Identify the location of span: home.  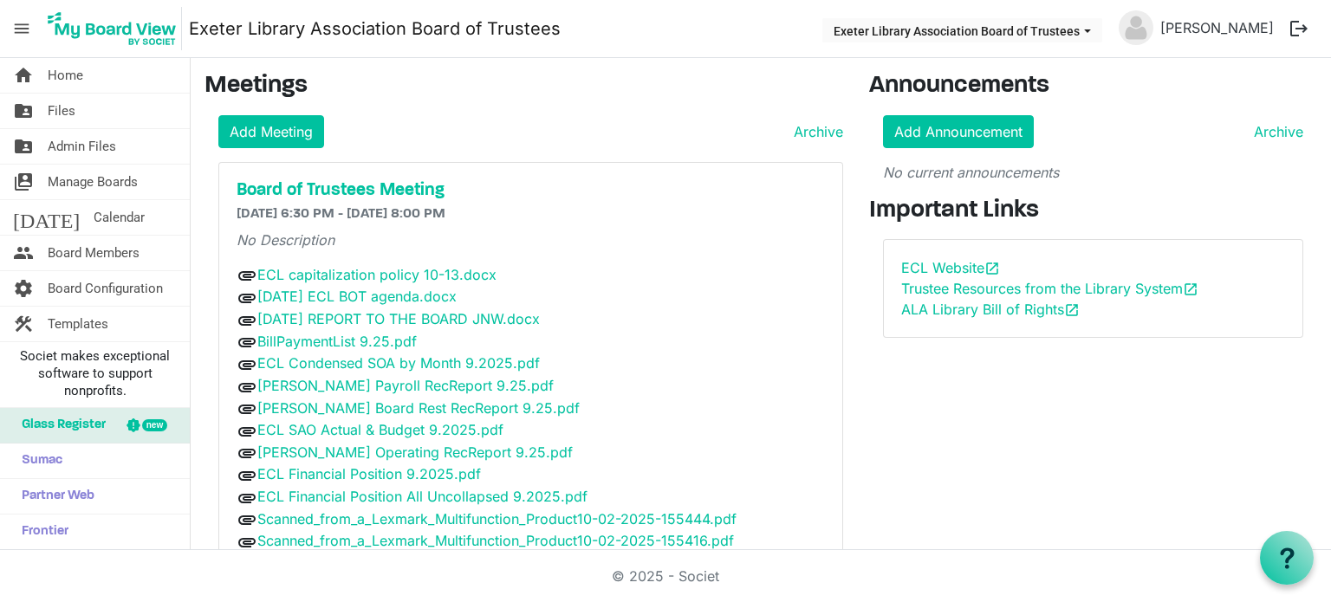
(23, 75).